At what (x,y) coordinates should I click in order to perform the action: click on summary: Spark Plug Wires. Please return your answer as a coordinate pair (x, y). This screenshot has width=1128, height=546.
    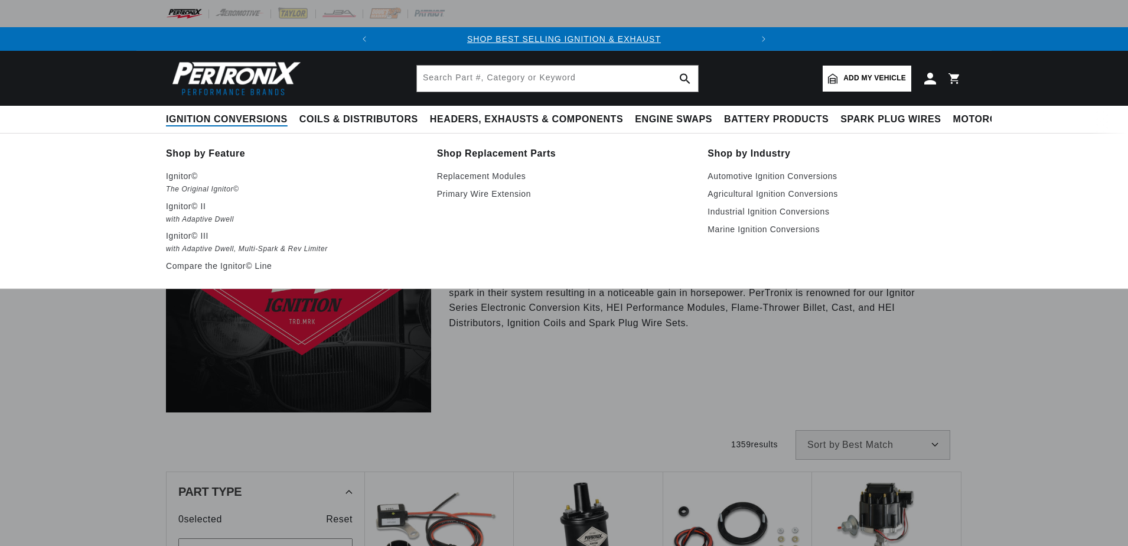
    Looking at the image, I should click on (891, 119).